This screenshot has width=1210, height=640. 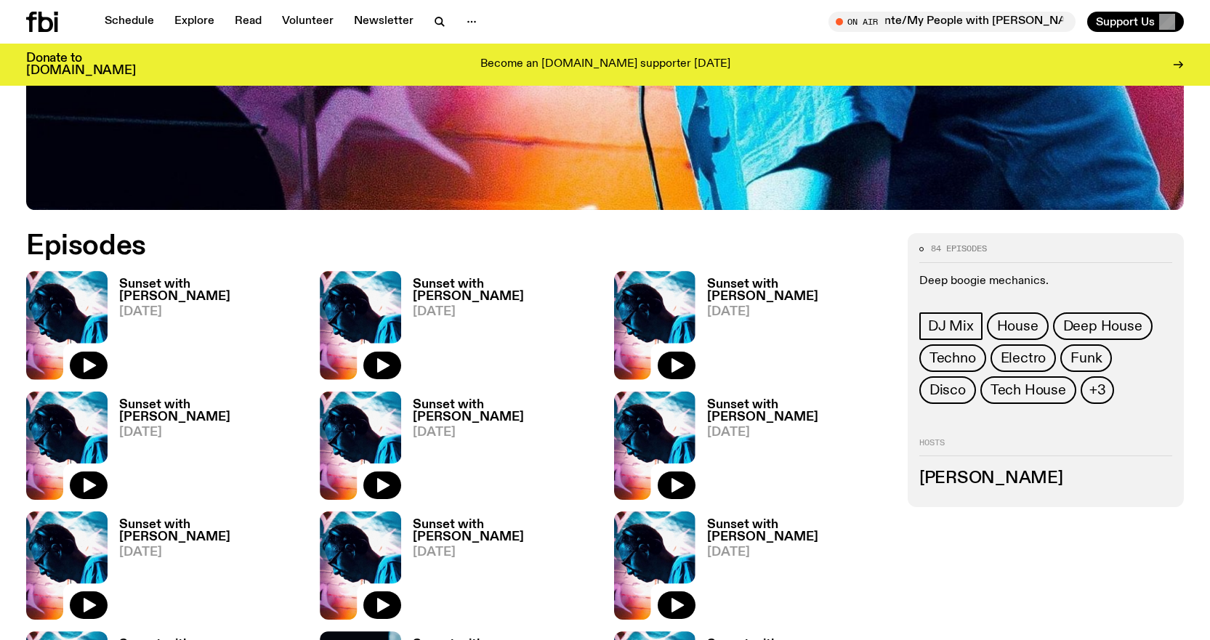 What do you see at coordinates (1028, 390) in the screenshot?
I see `a: Tech House` at bounding box center [1028, 390].